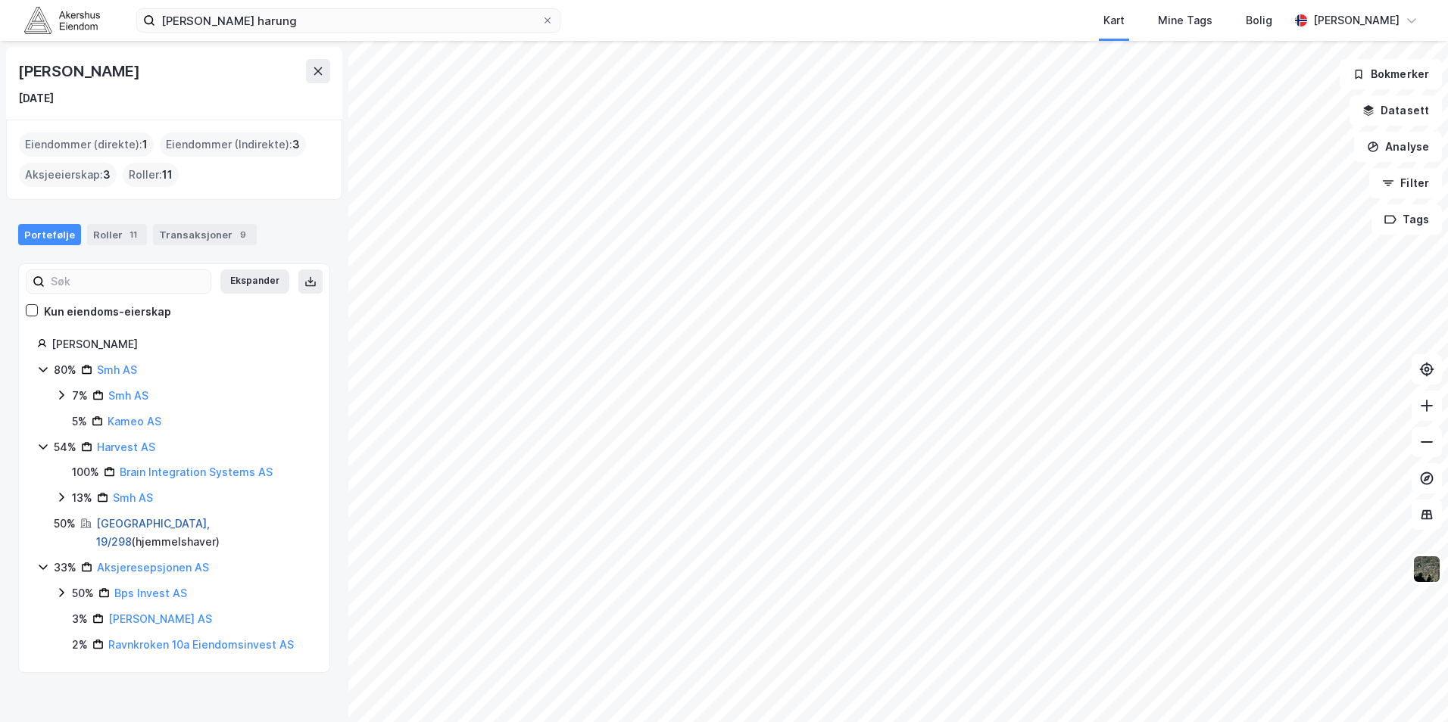 Image resolution: width=1448 pixels, height=722 pixels. Describe the element at coordinates (86, 472) in the screenshot. I see `div: 100%` at that location.